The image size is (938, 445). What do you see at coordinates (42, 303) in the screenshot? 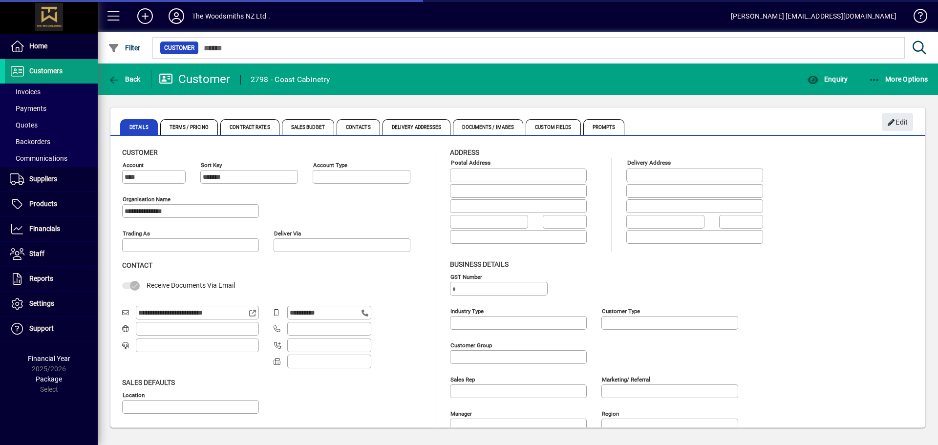
I see `span: Settings` at bounding box center [42, 303].